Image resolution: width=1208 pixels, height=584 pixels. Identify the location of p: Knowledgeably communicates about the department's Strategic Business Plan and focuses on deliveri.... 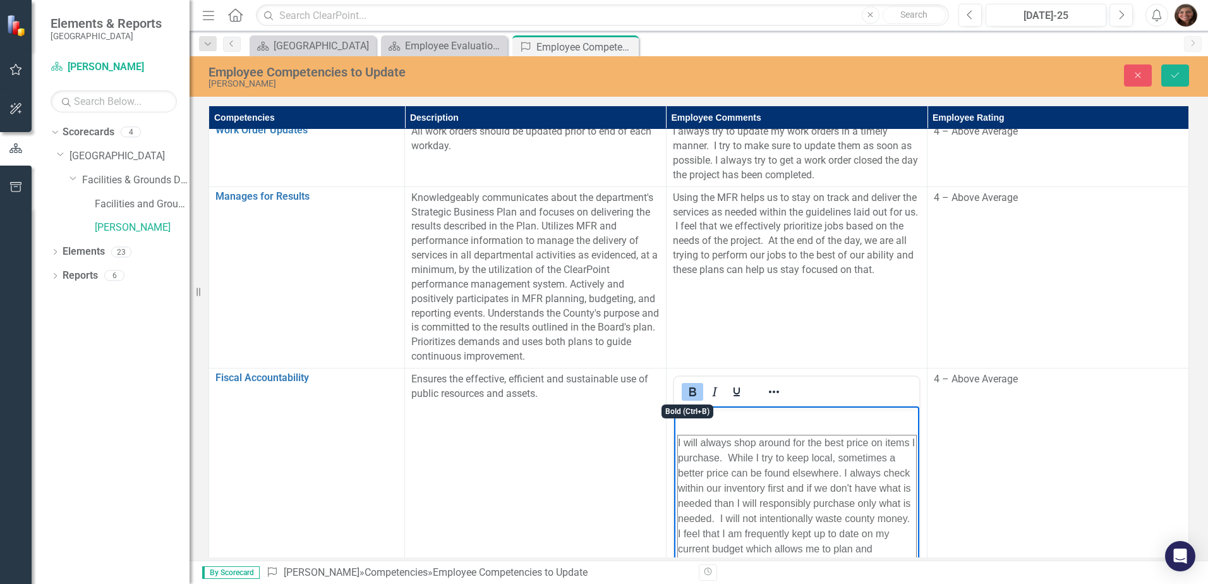
(535, 277).